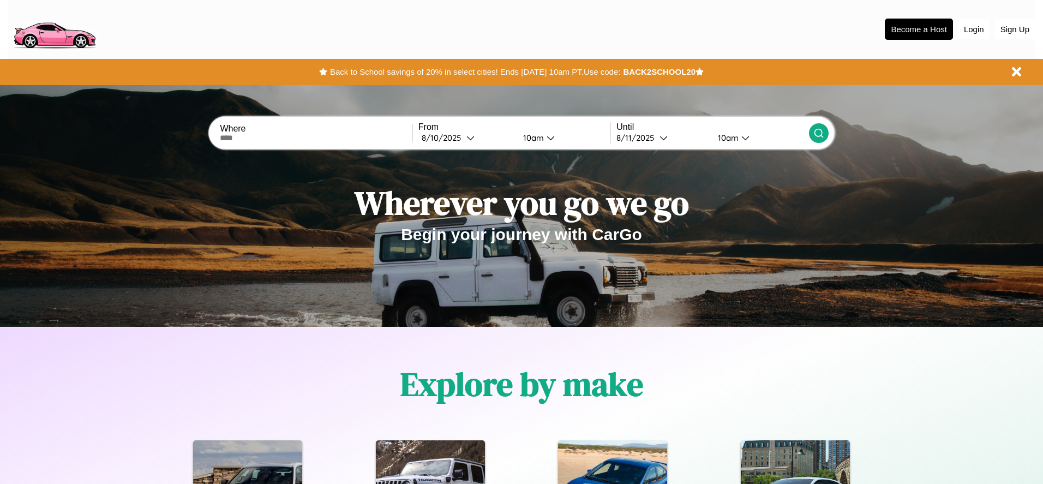  What do you see at coordinates (659, 71) in the screenshot?
I see `b: BACK2SCHOOL20` at bounding box center [659, 71].